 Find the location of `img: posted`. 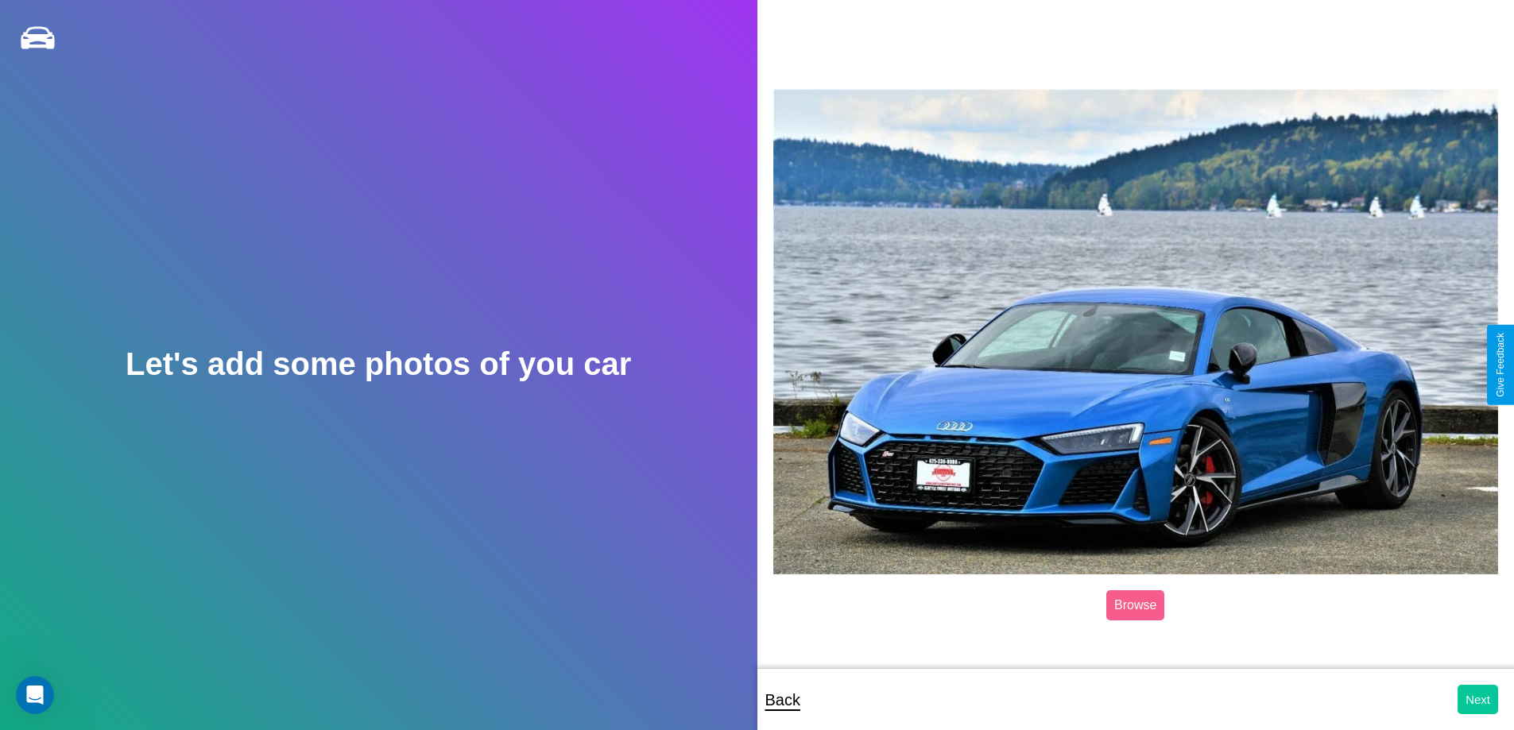

img: posted is located at coordinates (1136, 332).